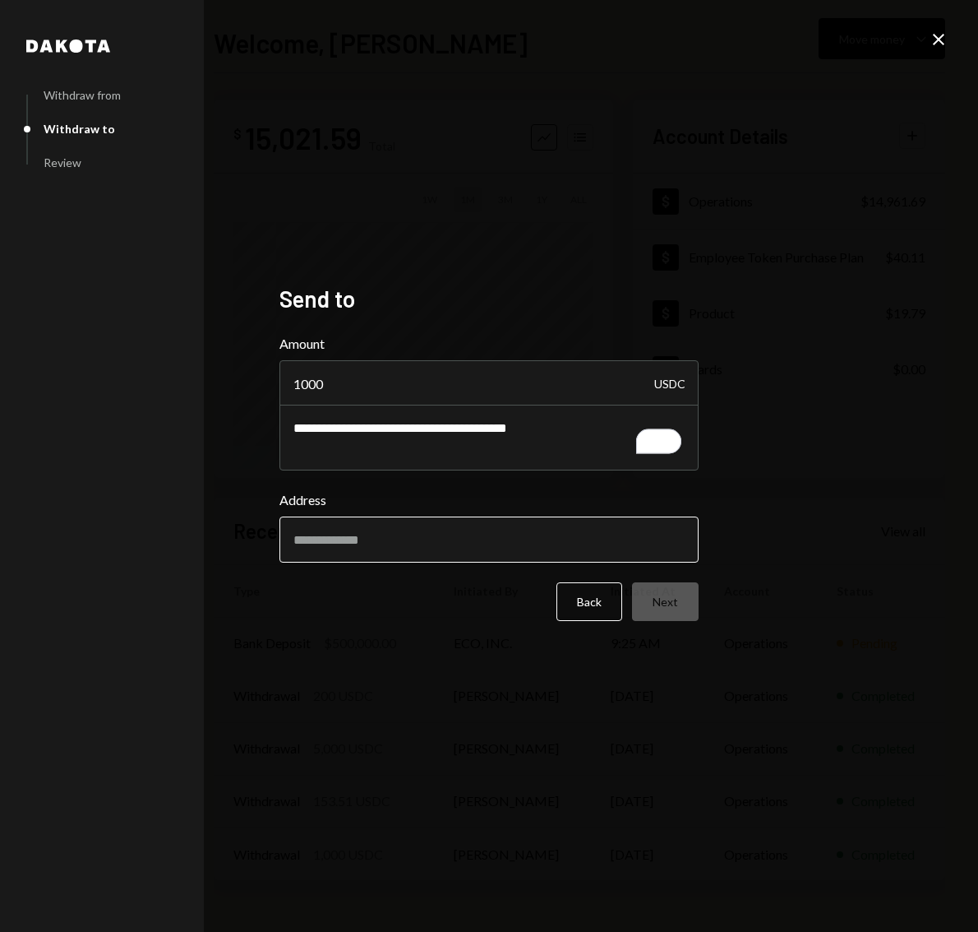 The width and height of the screenshot is (978, 932). Describe the element at coordinates (489, 344) in the screenshot. I see `label: Amount` at that location.